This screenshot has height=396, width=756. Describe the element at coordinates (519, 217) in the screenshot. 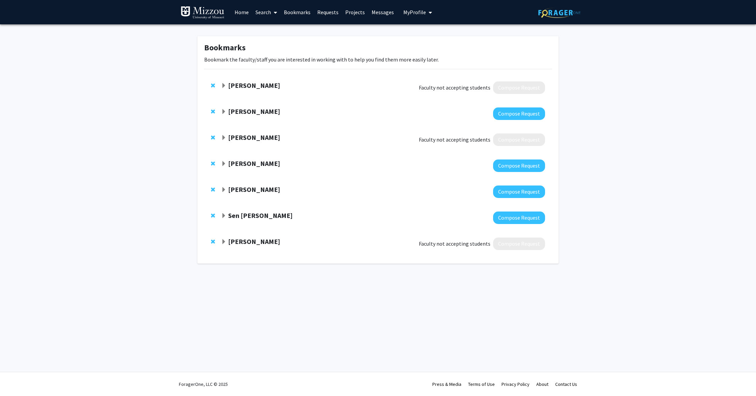

I see `button: Compose Request to Sen Xu` at that location.